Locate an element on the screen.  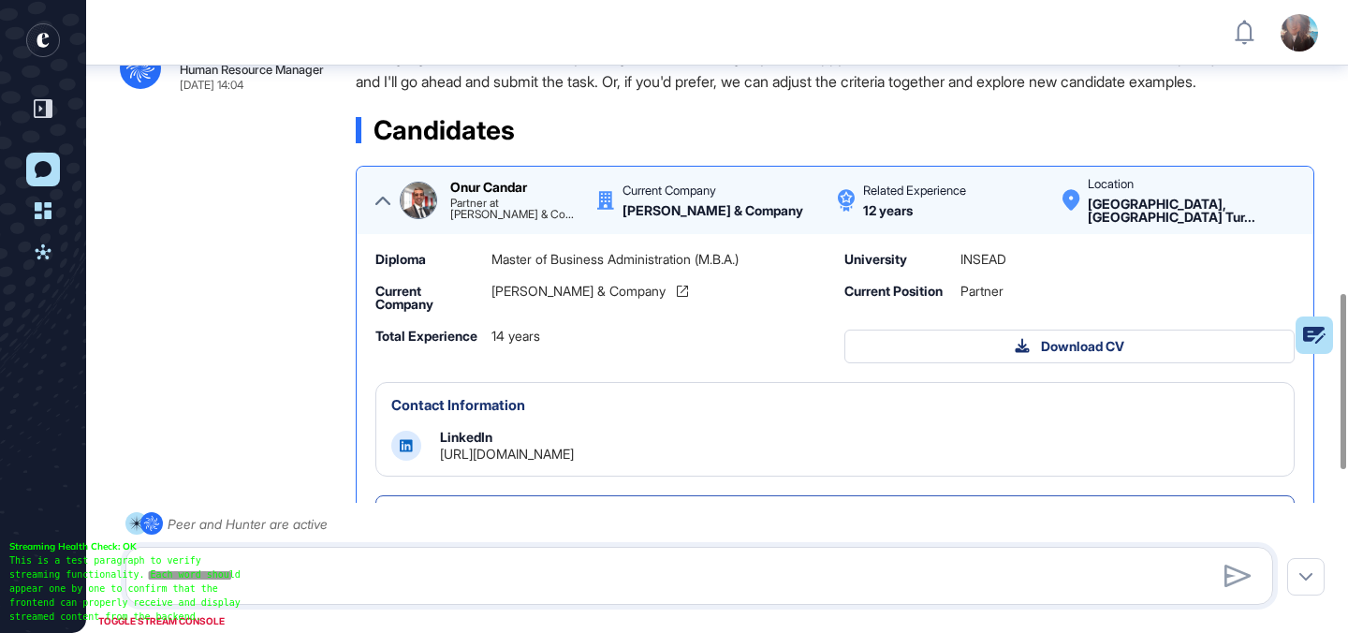
button: Show full bio is located at coordinates (835, 516).